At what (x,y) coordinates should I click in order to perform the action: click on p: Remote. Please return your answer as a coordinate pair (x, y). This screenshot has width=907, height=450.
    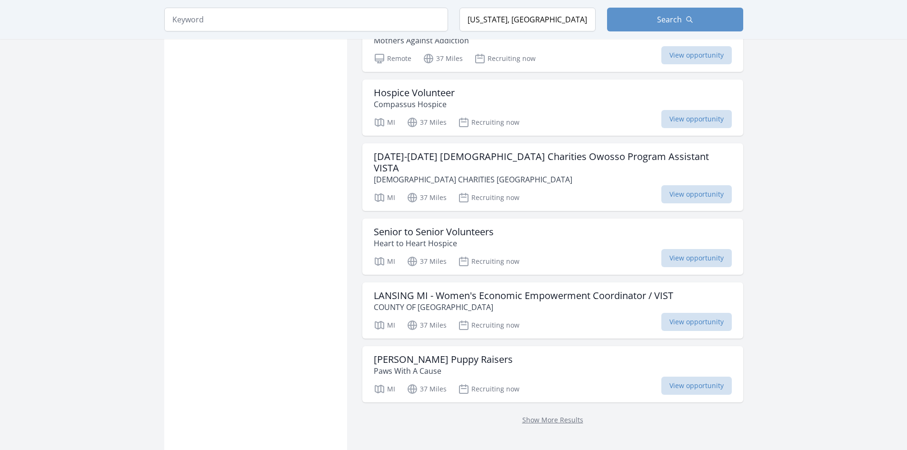
    Looking at the image, I should click on (392, 59).